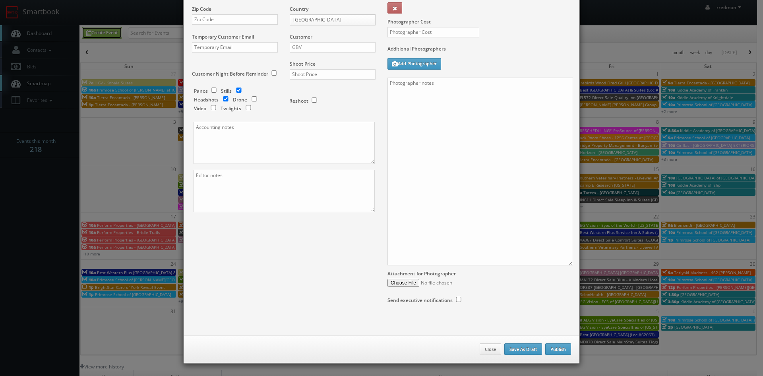 This screenshot has width=763, height=376. I want to click on label: Photographer Cost, so click(479, 21).